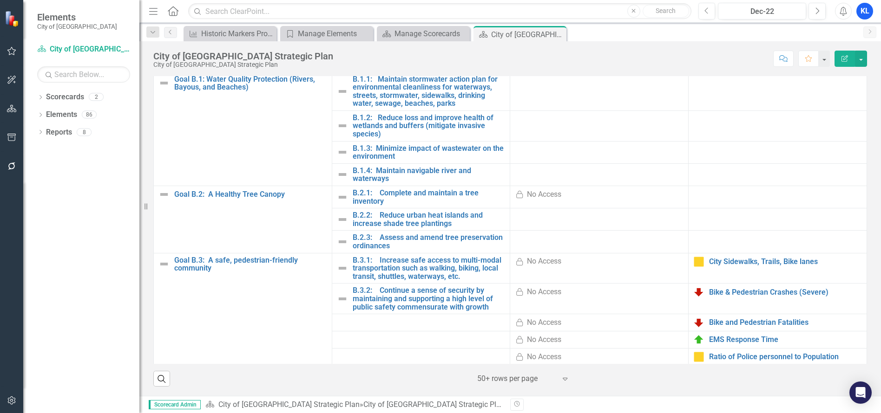  Describe the element at coordinates (864, 11) in the screenshot. I see `button: KL` at that location.